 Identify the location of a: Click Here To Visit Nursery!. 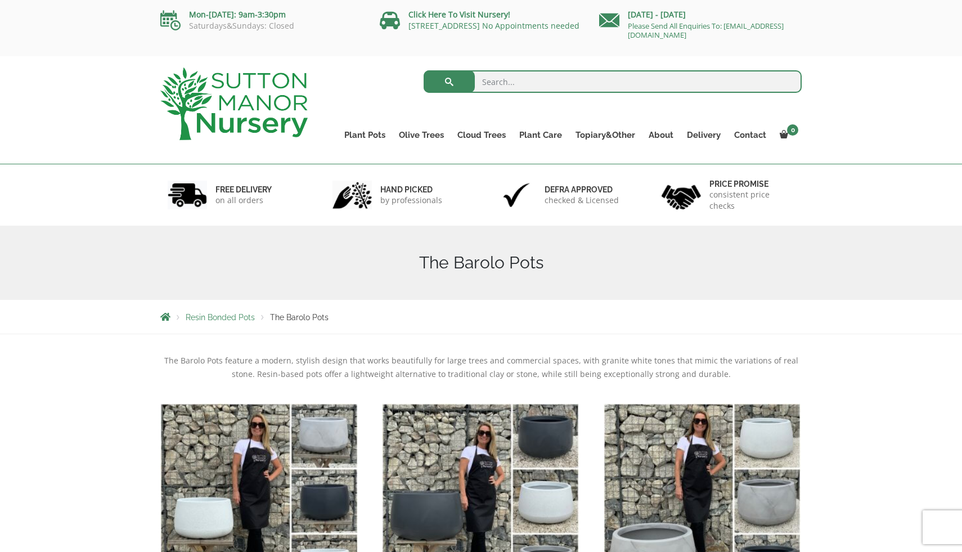
(459, 14).